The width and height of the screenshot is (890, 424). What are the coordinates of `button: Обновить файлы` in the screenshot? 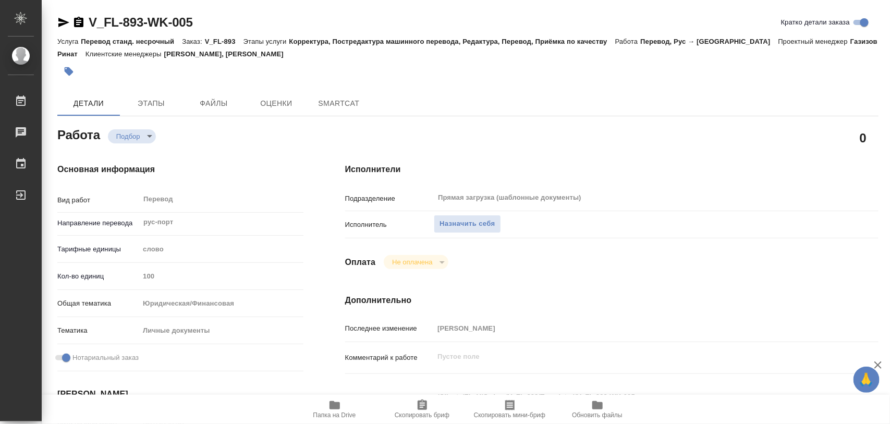 It's located at (597, 409).